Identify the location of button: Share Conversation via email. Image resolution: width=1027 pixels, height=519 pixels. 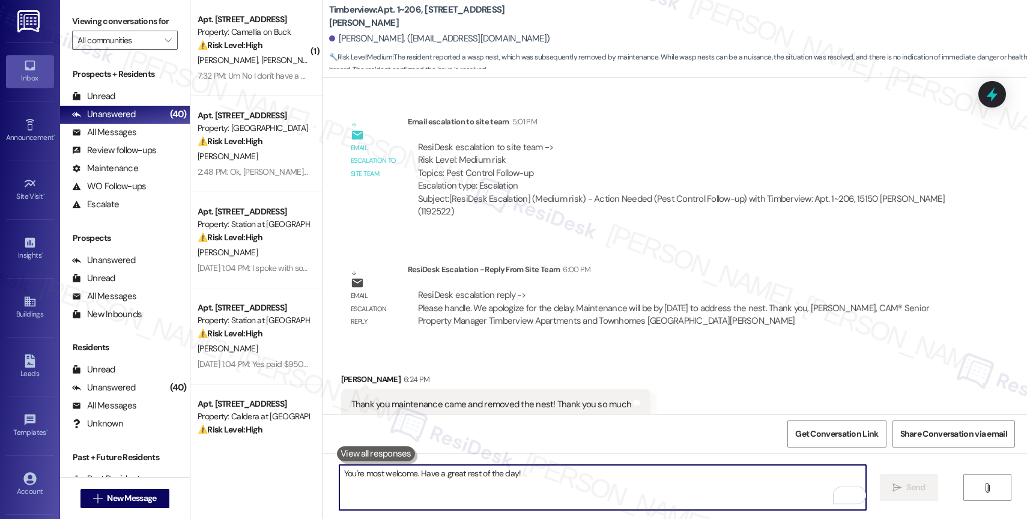
(954, 434).